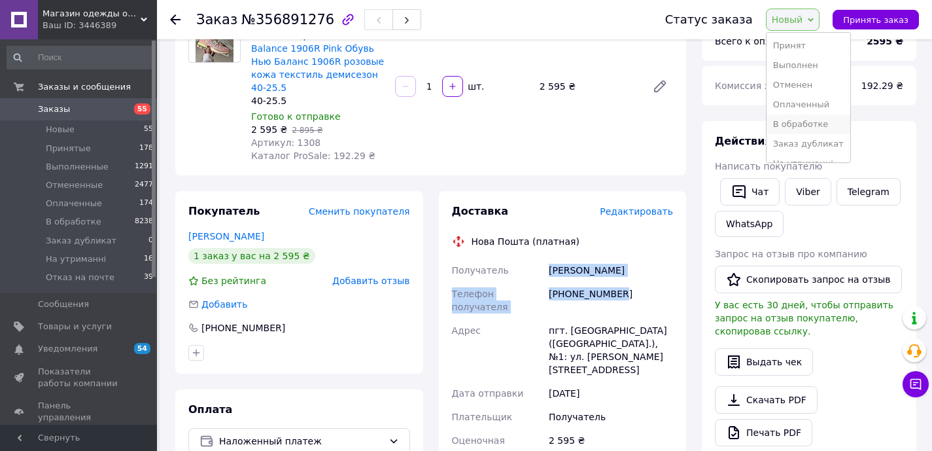 This screenshot has height=451, width=932. I want to click on a: Печать PDF, so click(764, 432).